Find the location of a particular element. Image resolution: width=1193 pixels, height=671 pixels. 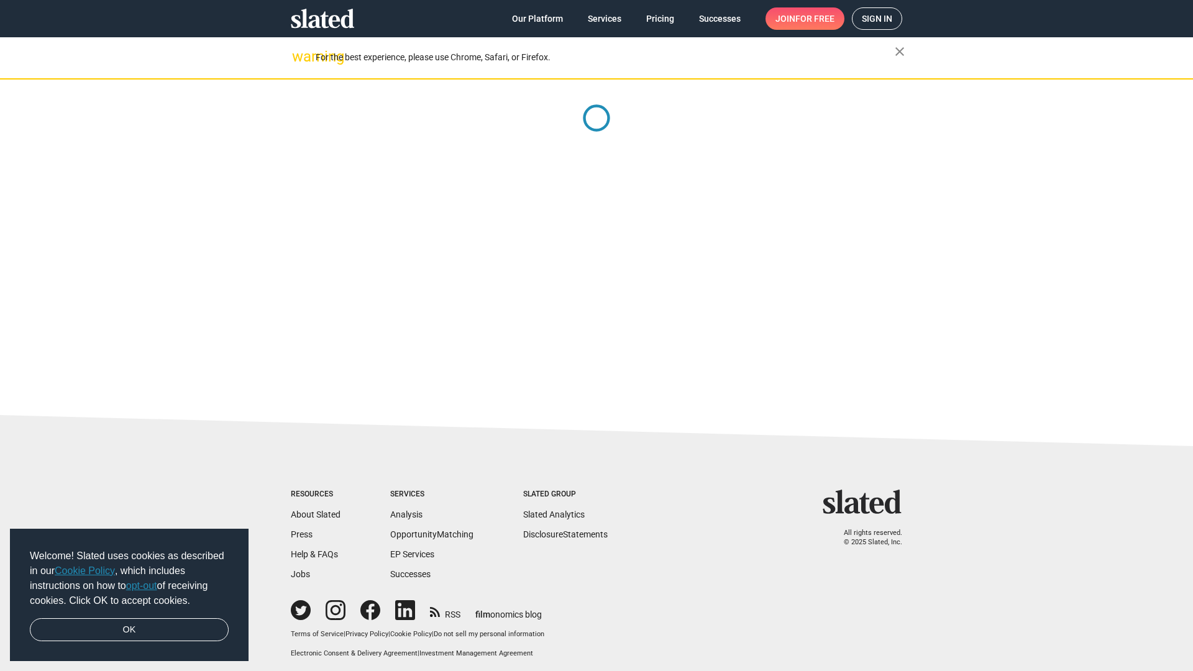

a: Terms of Service is located at coordinates (317, 634).